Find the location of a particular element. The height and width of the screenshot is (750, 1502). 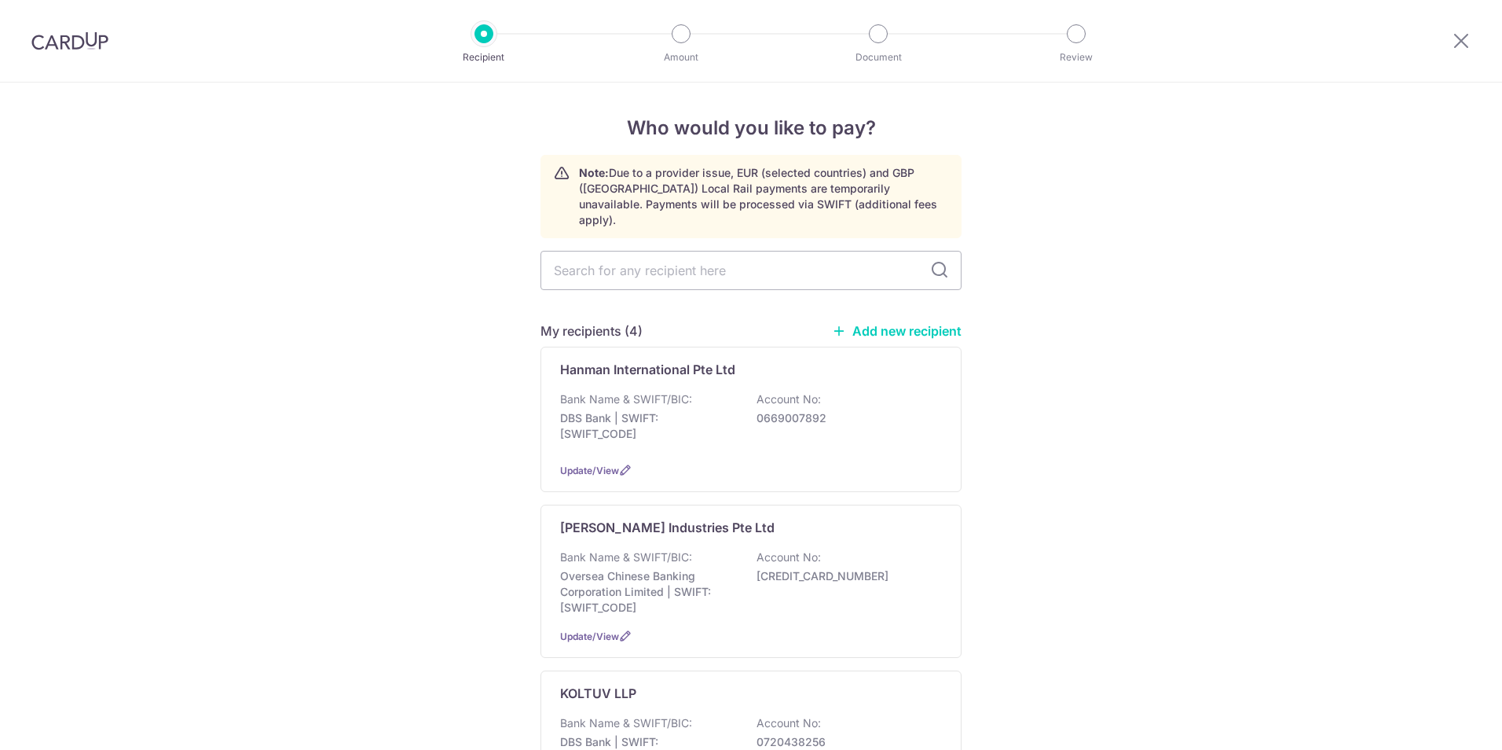

h5: My recipients (4) is located at coordinates (592, 331).